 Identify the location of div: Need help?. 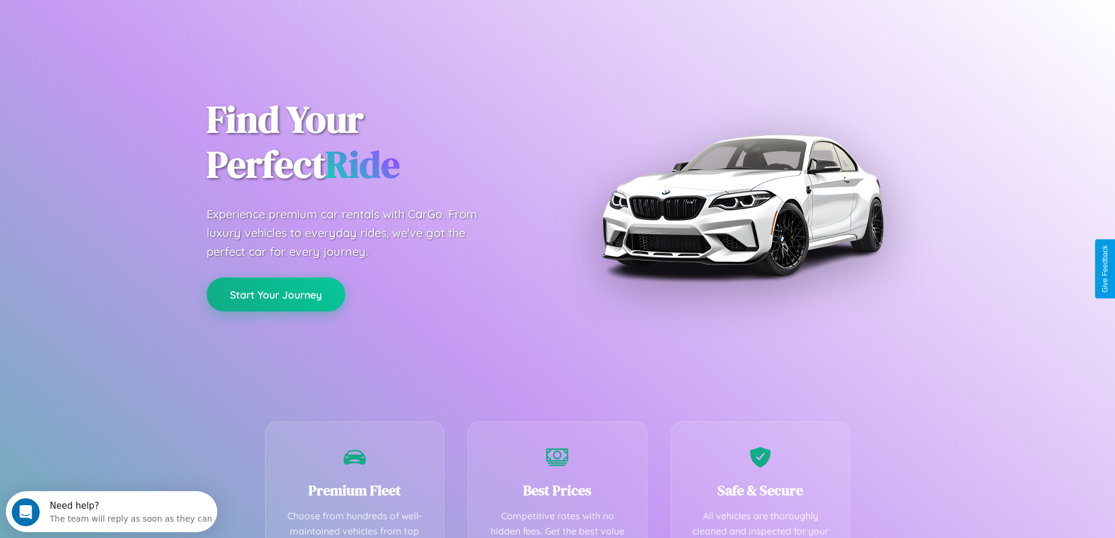
(125, 15).